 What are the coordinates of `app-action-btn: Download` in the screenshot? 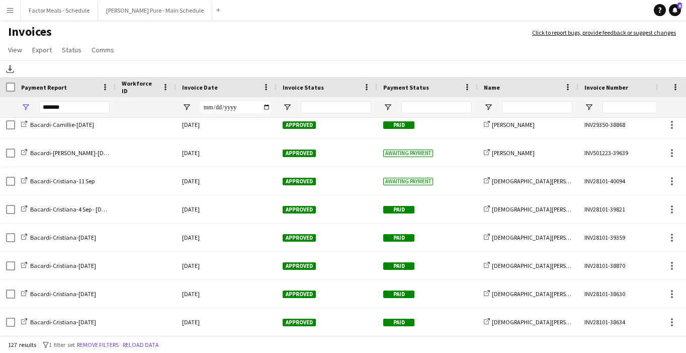 It's located at (10, 69).